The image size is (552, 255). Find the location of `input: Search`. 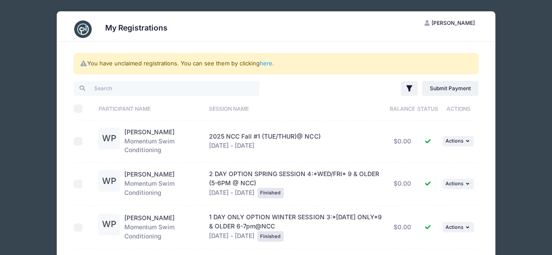

input: Search is located at coordinates (166, 89).